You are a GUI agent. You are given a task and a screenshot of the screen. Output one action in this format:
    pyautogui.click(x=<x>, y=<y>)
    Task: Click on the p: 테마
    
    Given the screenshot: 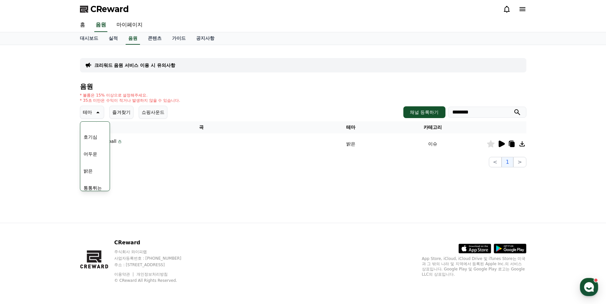 What is the action you would take?
    pyautogui.click(x=87, y=112)
    